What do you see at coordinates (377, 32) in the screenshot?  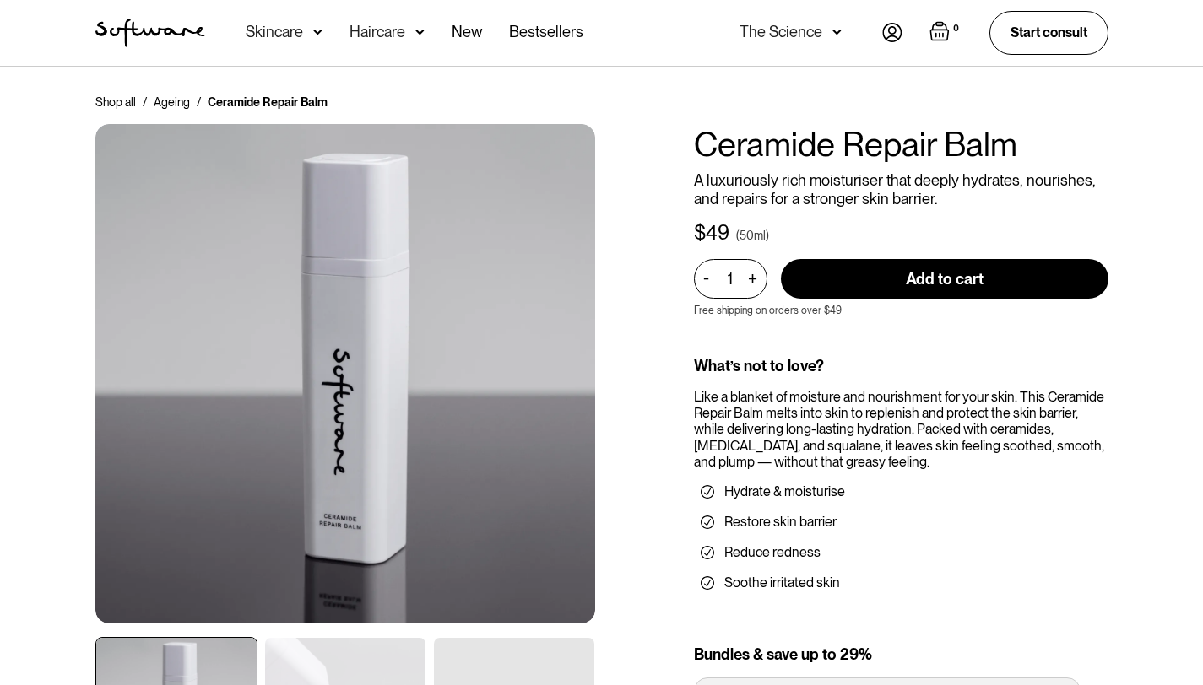 I see `div: Haircare` at bounding box center [377, 32].